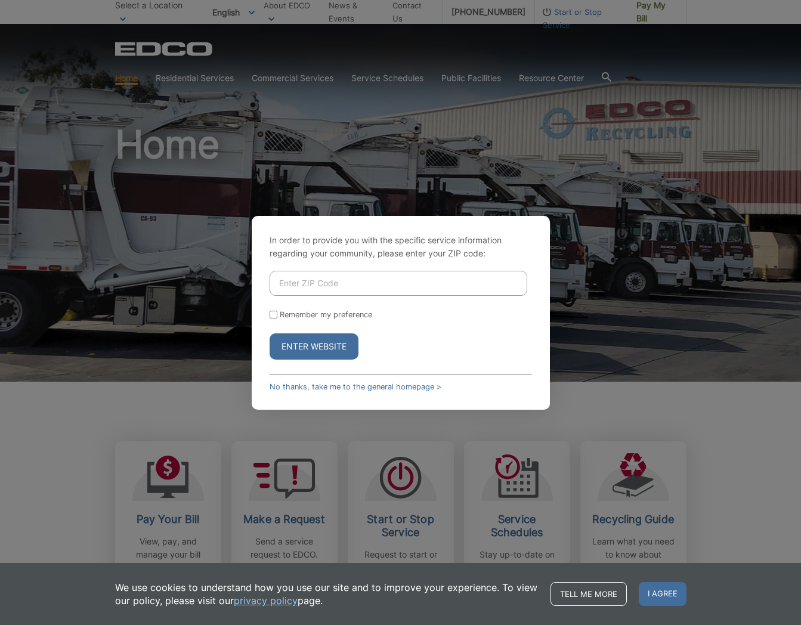  What do you see at coordinates (588, 594) in the screenshot?
I see `a: Tell me more` at bounding box center [588, 594].